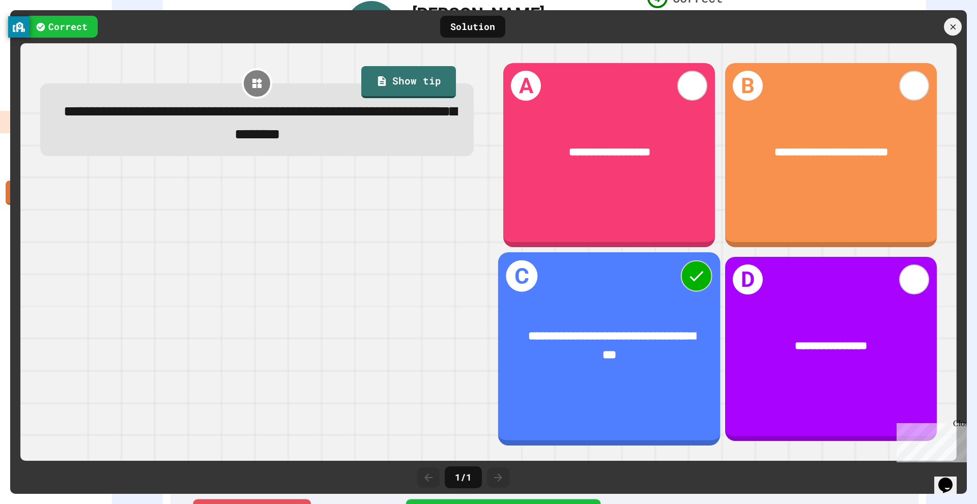 The width and height of the screenshot is (977, 504). What do you see at coordinates (37, 34) in the screenshot?
I see `div: Chat with us now!Close` at bounding box center [37, 34].